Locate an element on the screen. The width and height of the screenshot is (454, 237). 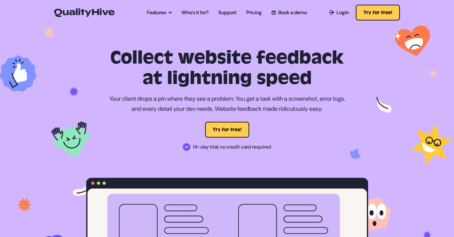
a: Pricing is located at coordinates (254, 13).